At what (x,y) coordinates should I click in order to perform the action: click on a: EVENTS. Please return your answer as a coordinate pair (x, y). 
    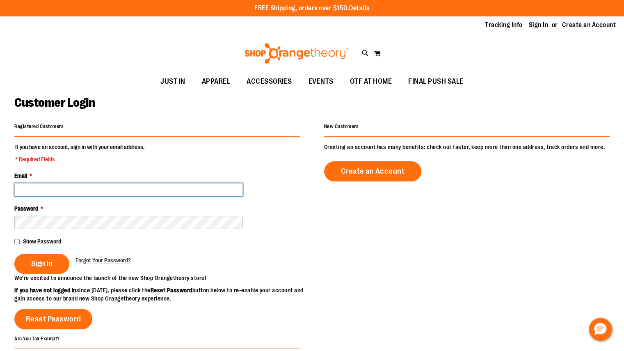
    Looking at the image, I should click on (321, 82).